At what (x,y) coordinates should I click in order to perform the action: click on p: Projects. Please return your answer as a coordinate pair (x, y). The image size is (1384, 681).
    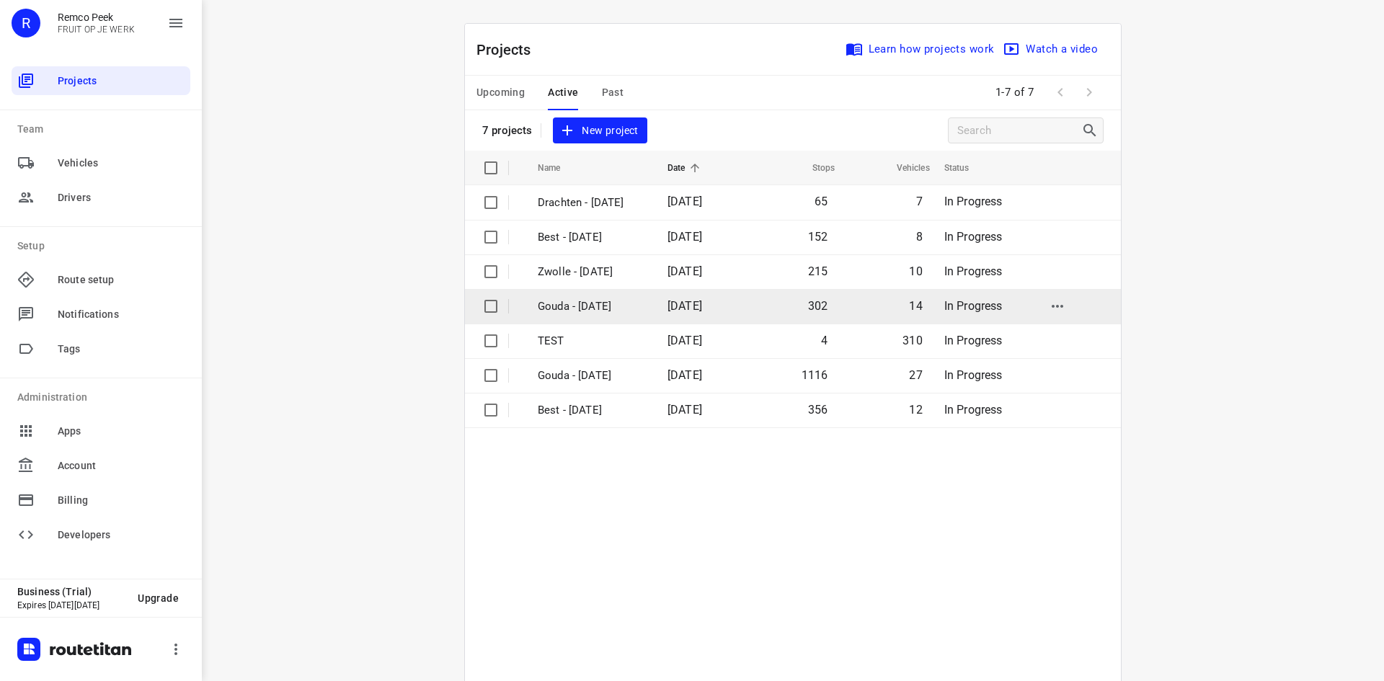
    Looking at the image, I should click on (510, 50).